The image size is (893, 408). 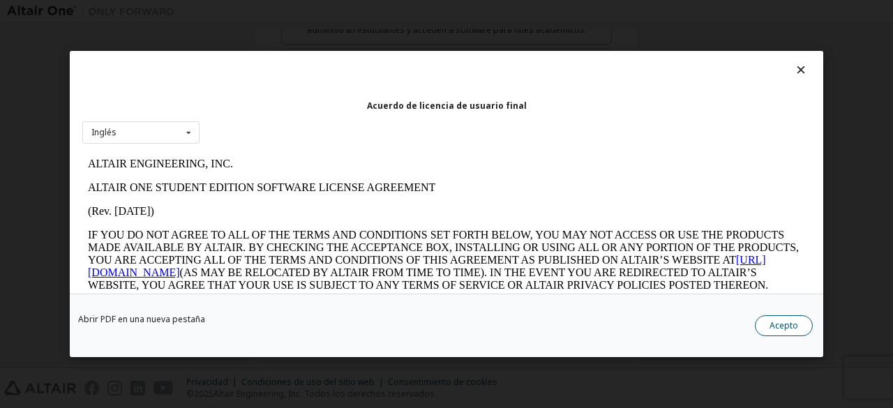 What do you see at coordinates (447, 105) in the screenshot?
I see `font: Acuerdo de licencia de usuario final` at bounding box center [447, 105].